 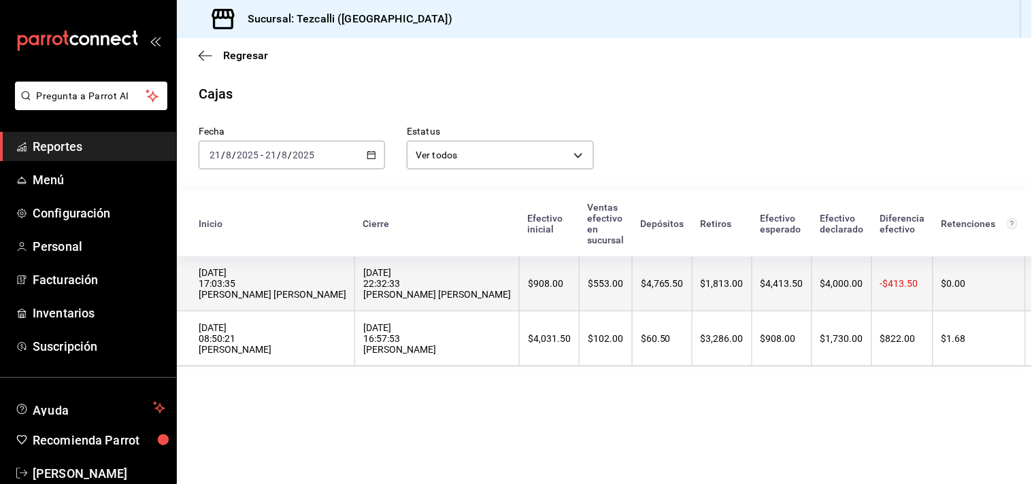 What do you see at coordinates (216, 94) in the screenshot?
I see `div: Cajas` at bounding box center [216, 94].